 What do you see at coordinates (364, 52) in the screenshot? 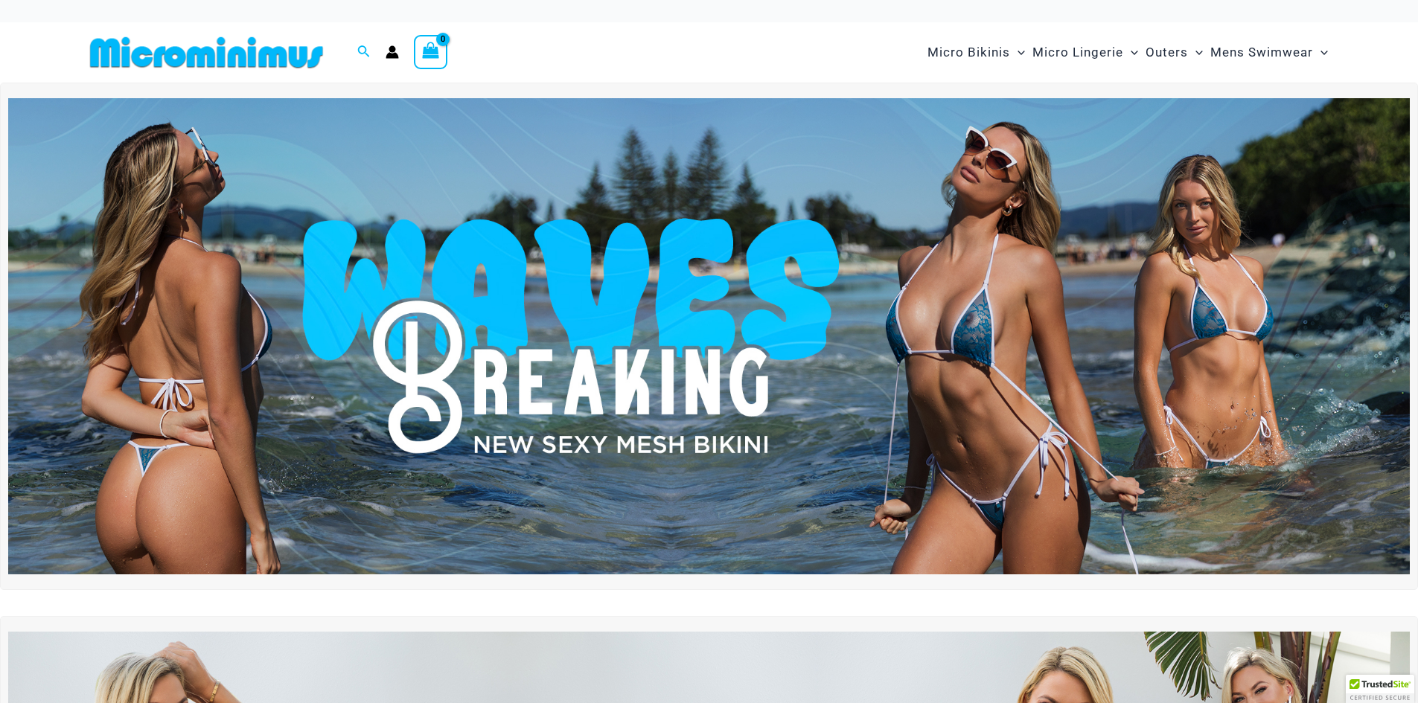
I see `a: Search icon link` at bounding box center [364, 52].